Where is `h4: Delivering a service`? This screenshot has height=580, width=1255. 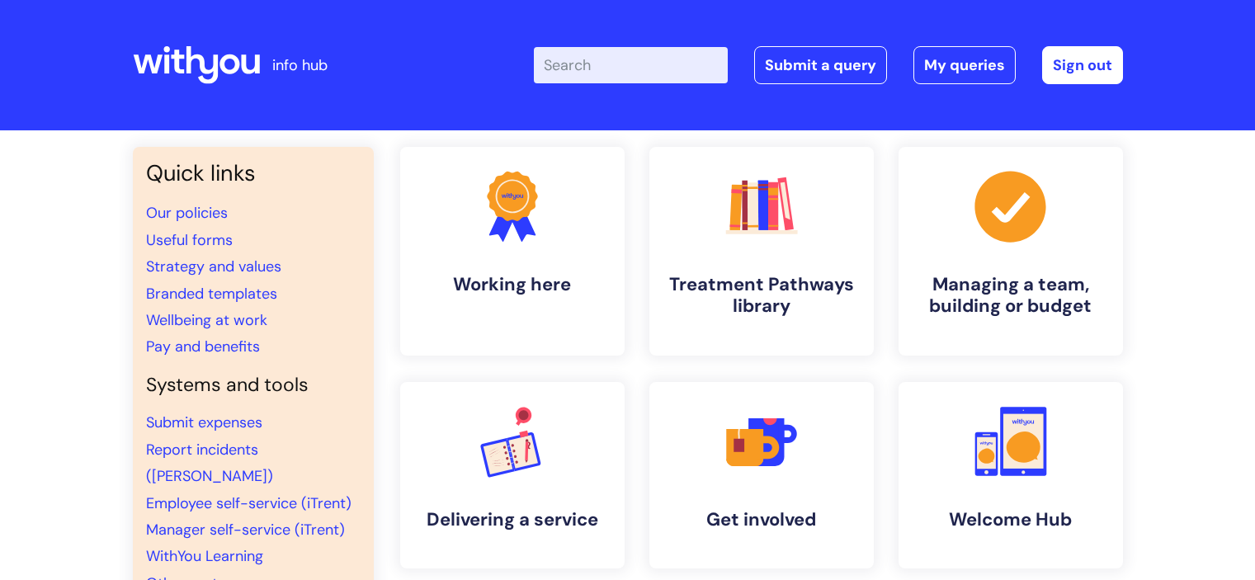 h4: Delivering a service is located at coordinates (513, 520).